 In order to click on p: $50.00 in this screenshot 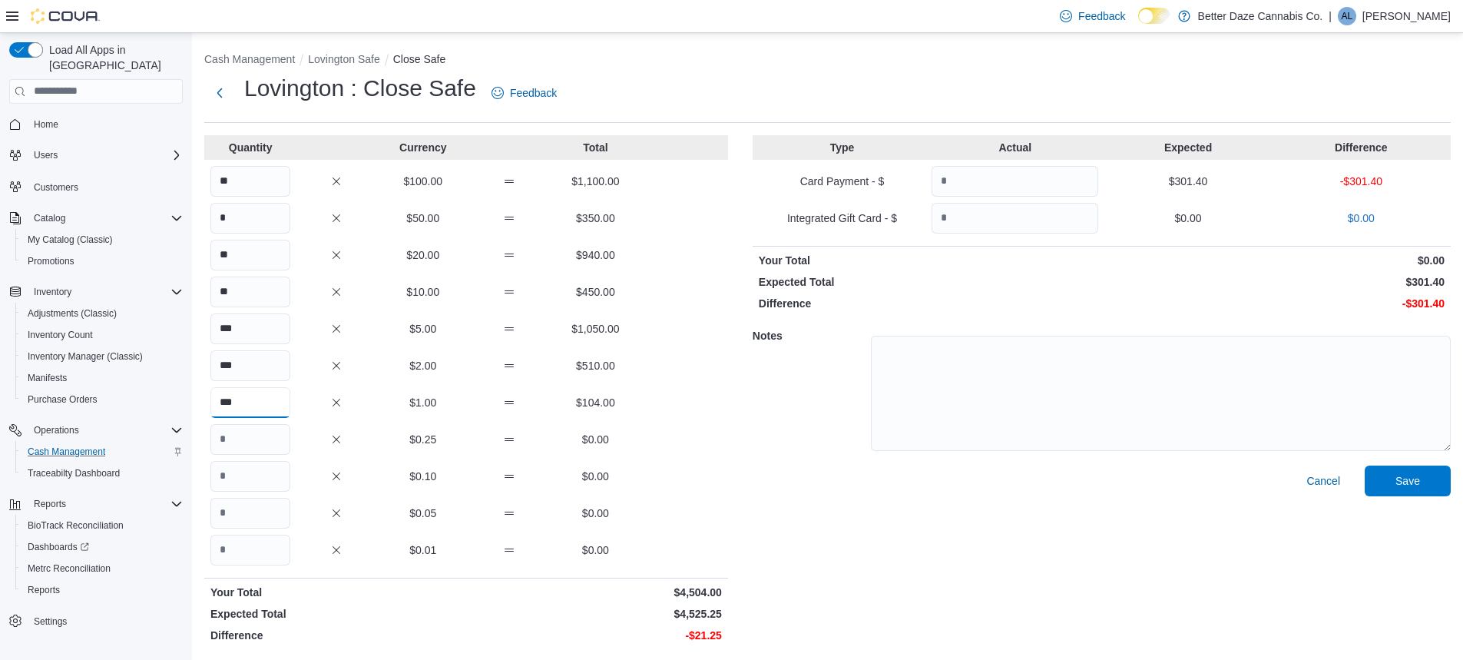, I will do `click(423, 218)`.